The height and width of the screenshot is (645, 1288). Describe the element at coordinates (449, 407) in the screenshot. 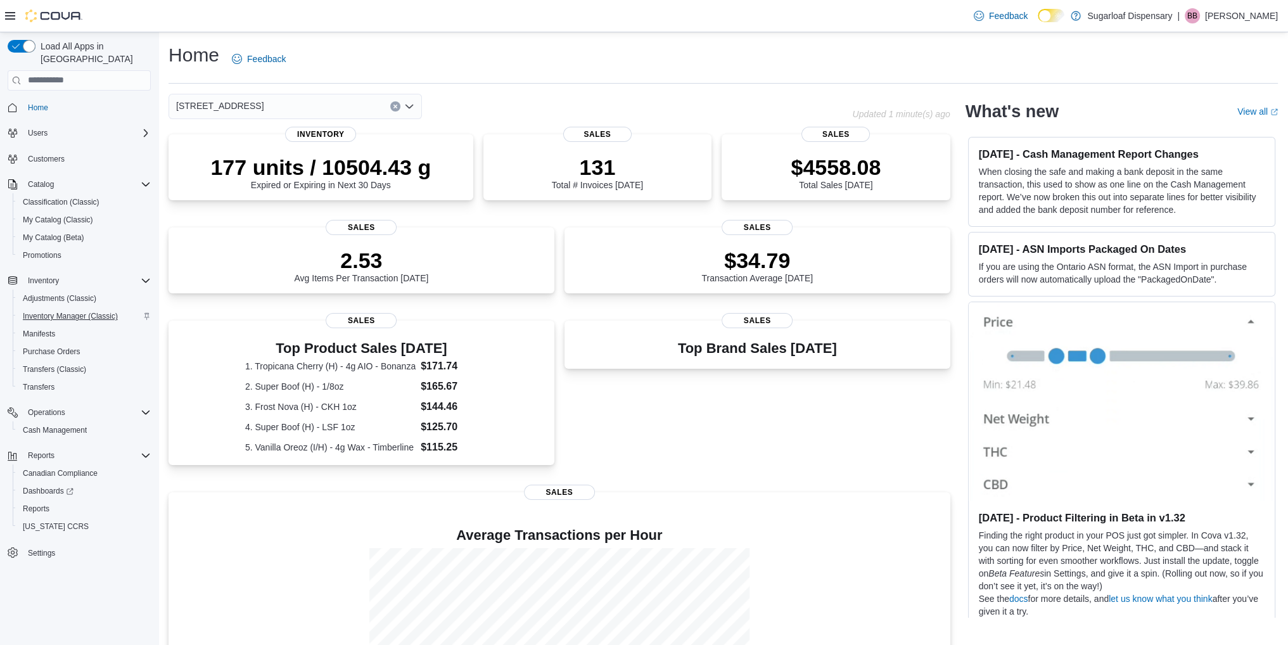

I see `dd: $144.46` at that location.